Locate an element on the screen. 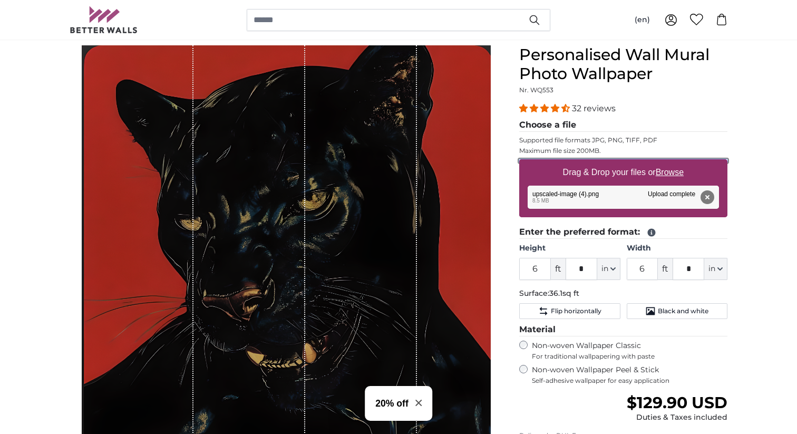 The image size is (797, 434). span: $129.90 USD is located at coordinates (677, 402).